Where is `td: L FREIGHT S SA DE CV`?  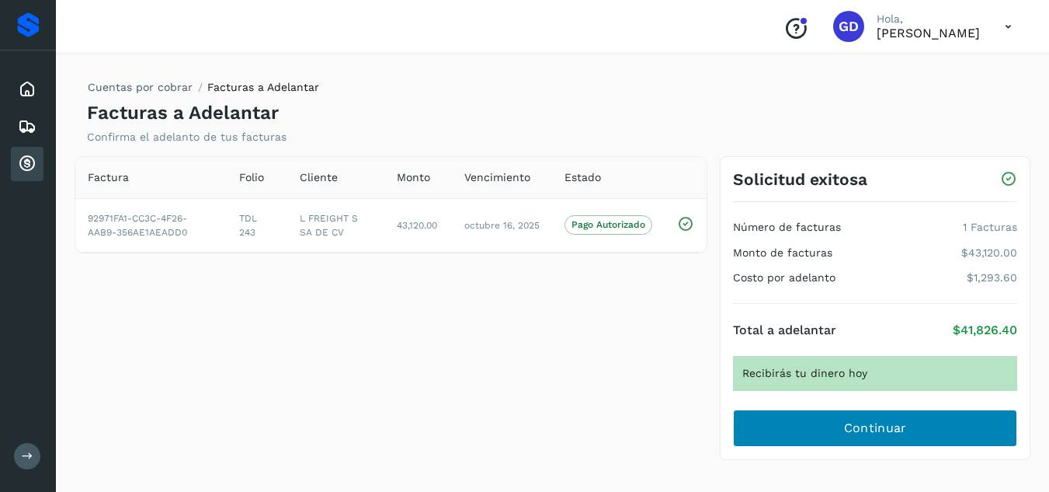
td: L FREIGHT S SA DE CV is located at coordinates (336, 224).